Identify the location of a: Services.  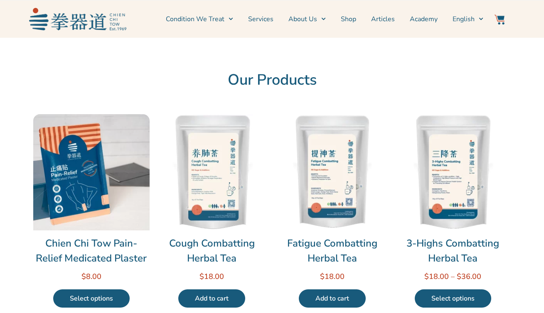
(261, 19).